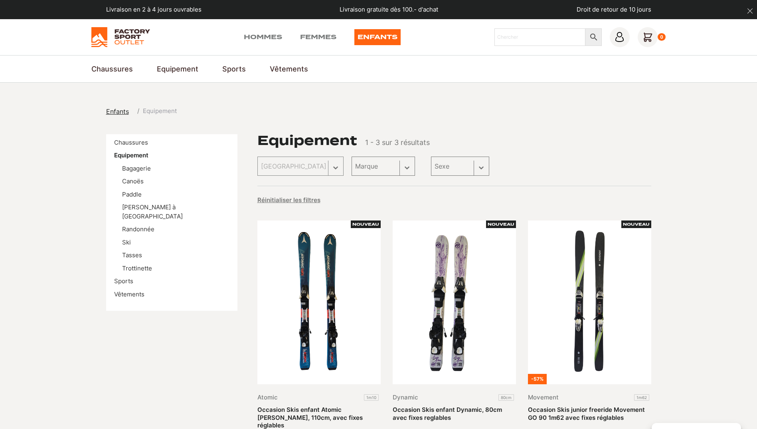 This screenshot has height=429, width=757. Describe the element at coordinates (117, 111) in the screenshot. I see `span: Enfants` at that location.